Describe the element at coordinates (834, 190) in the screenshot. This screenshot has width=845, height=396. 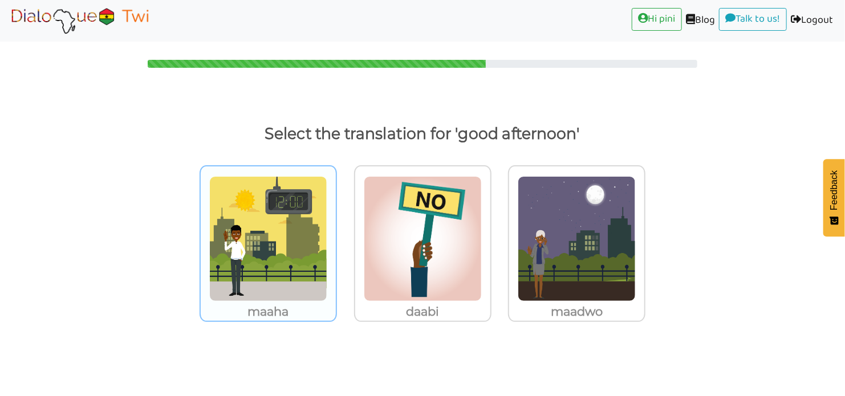
I see `span: Feedback` at that location.